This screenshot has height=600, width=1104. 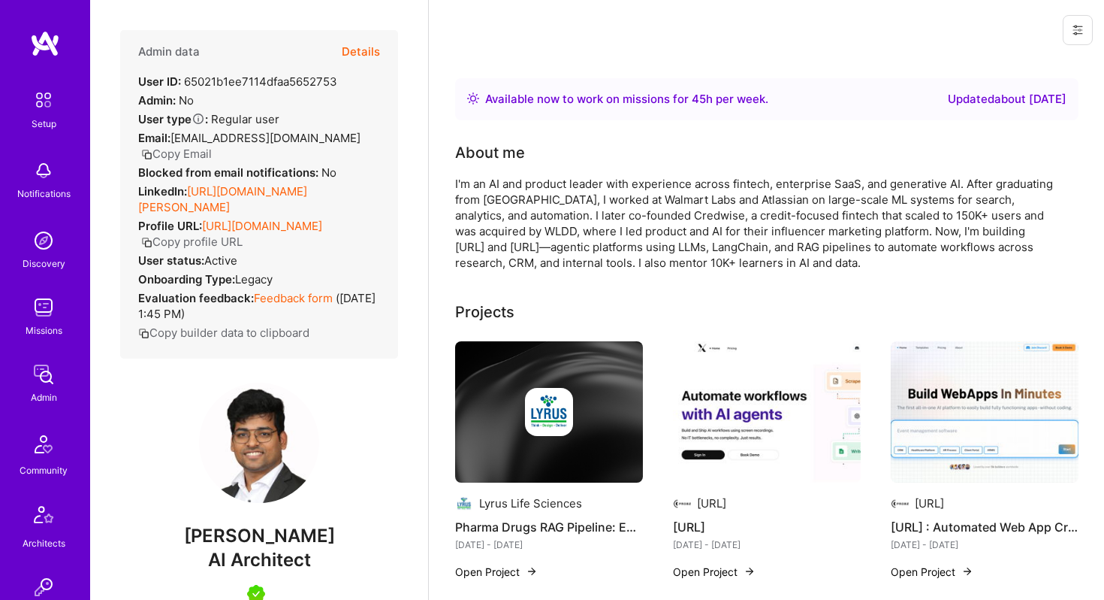 I want to click on img: logo, so click(x=45, y=44).